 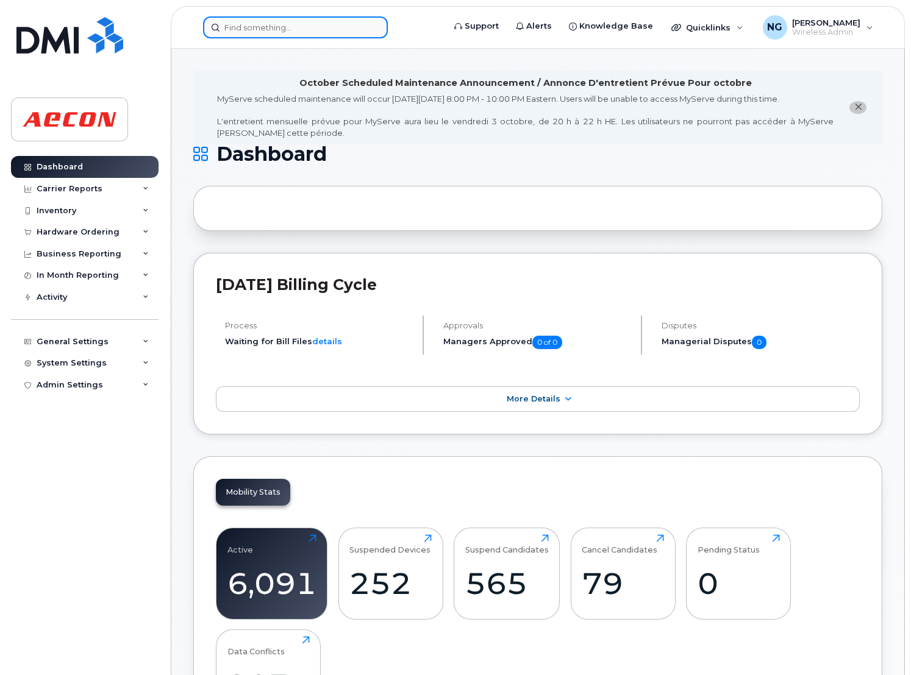 What do you see at coordinates (525, 83) in the screenshot?
I see `div: October Scheduled Maintenance Announcement / Annonce D'entretient Prévue Pour octobre` at bounding box center [525, 83].